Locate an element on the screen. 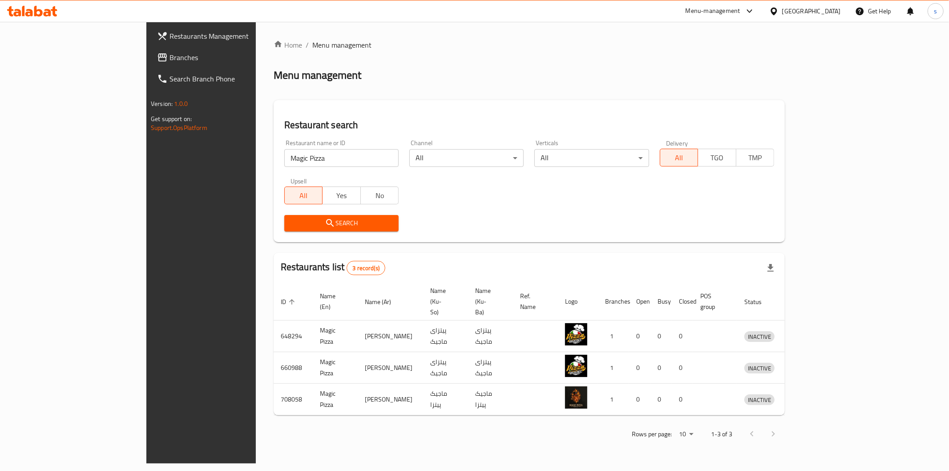  div: Export file is located at coordinates (771, 268).